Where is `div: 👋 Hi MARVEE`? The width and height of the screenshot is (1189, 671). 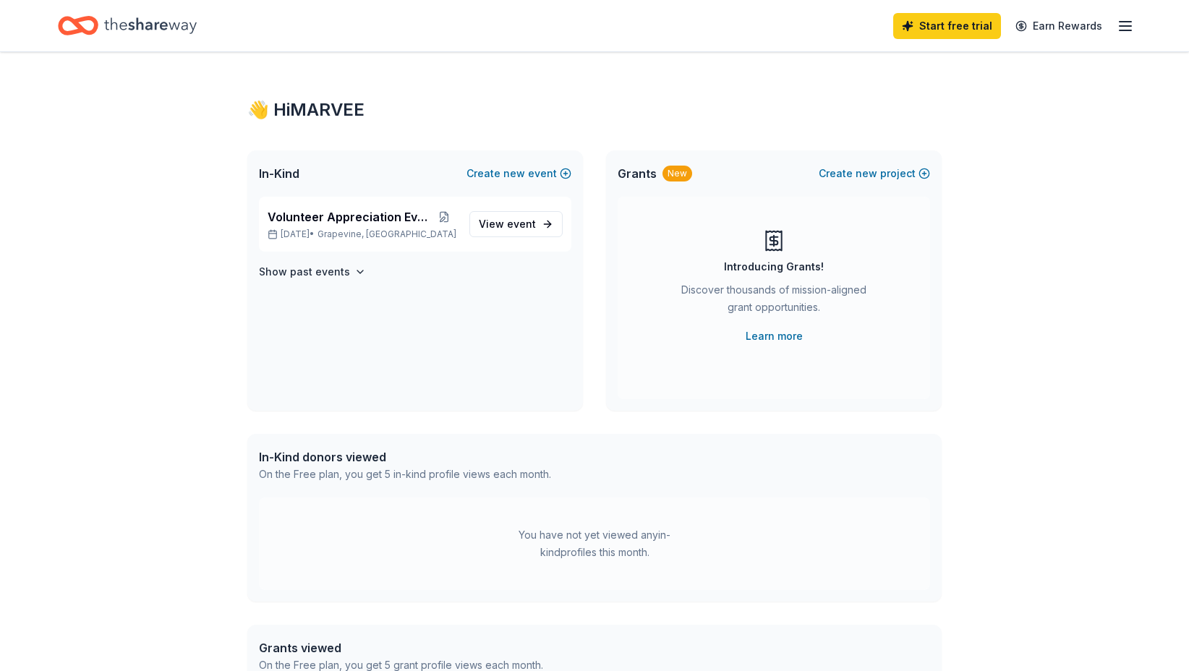 div: 👋 Hi MARVEE is located at coordinates (594, 110).